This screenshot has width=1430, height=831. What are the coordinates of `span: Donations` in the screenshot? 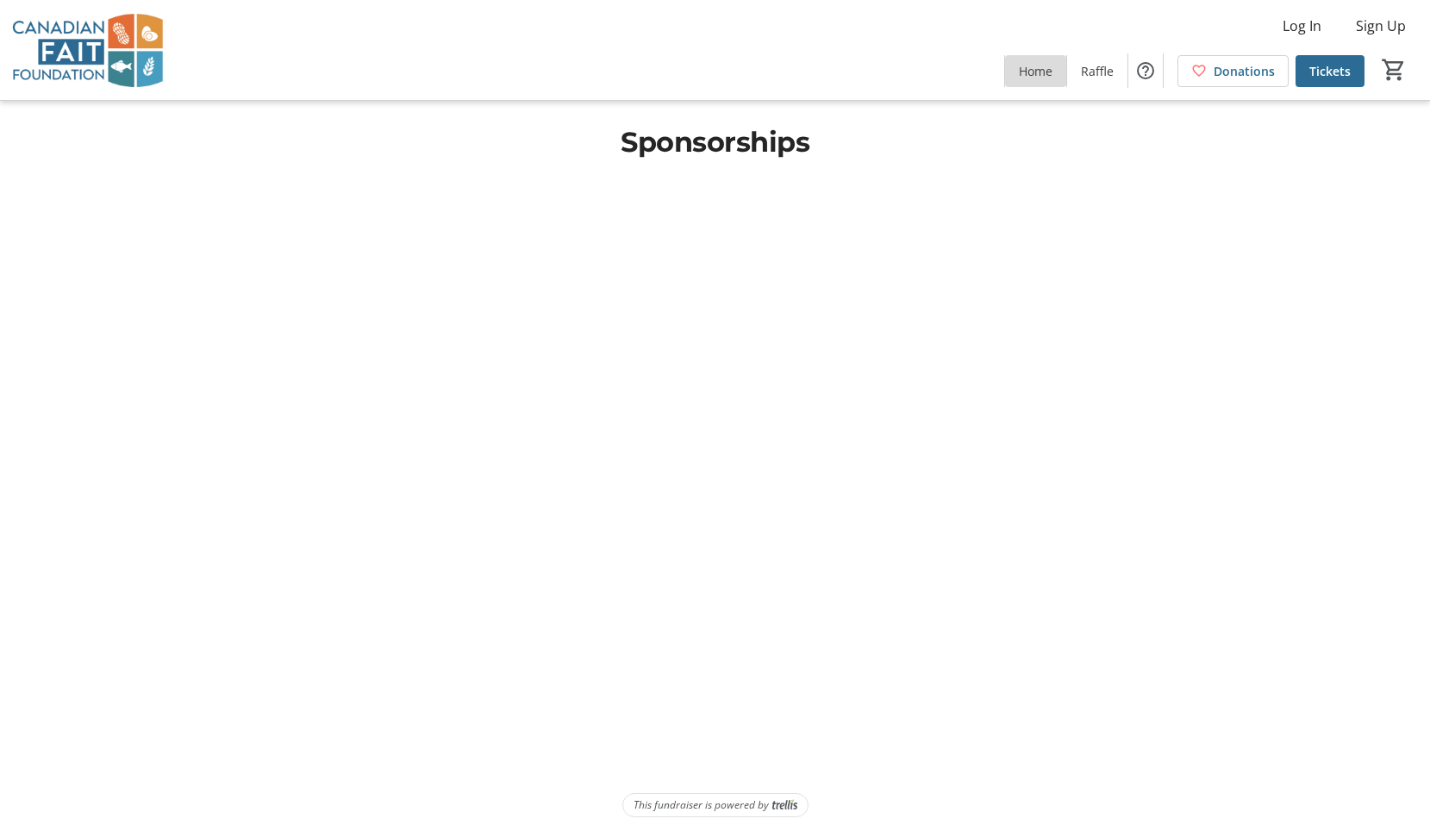 It's located at (1244, 71).